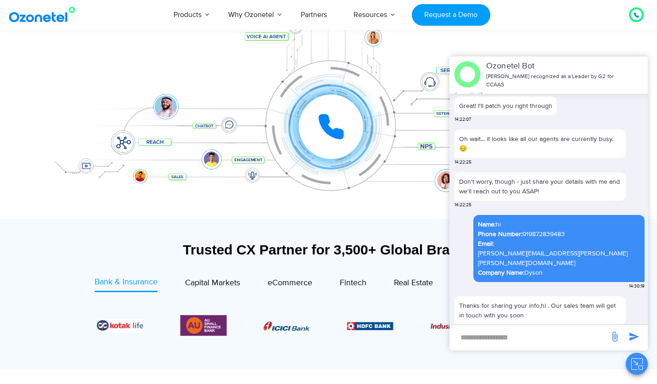 This screenshot has height=384, width=657. Describe the element at coordinates (453, 325) in the screenshot. I see `div: 3 / 6` at that location.